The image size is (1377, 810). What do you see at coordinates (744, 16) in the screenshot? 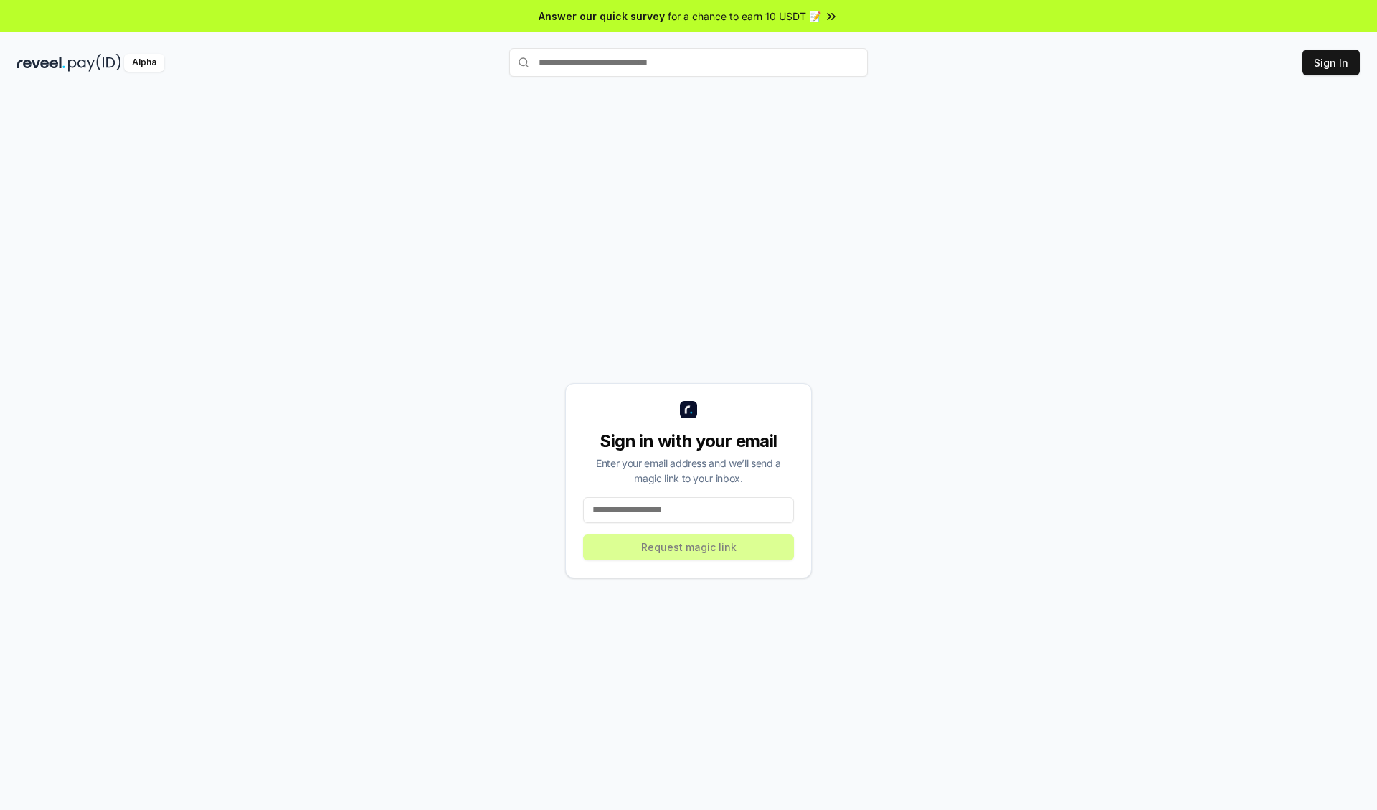
I see `span: for a chance to earn 10 USDT 📝` at bounding box center [744, 16].